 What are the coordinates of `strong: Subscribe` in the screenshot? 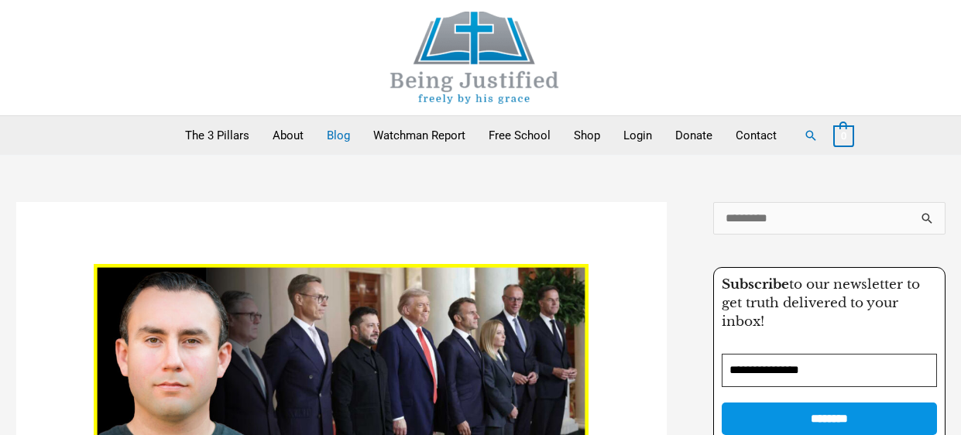 It's located at (755, 284).